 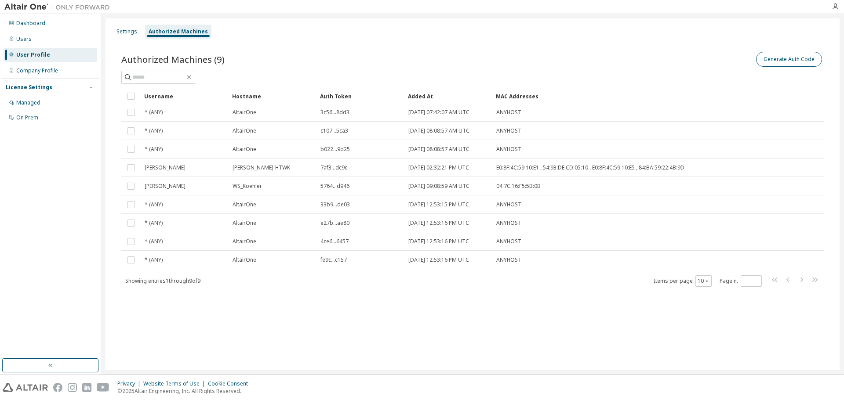 I want to click on span: WS_Koehler, so click(x=247, y=186).